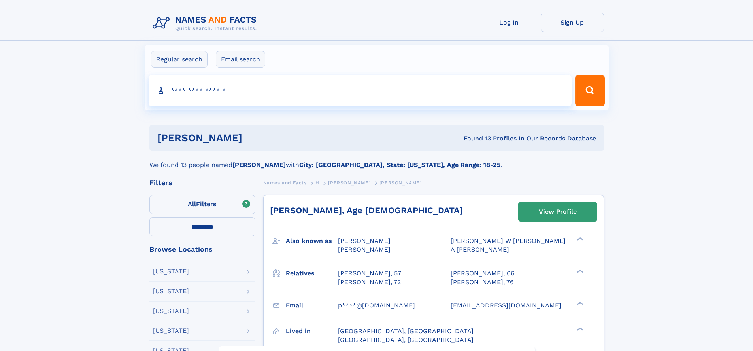 The width and height of the screenshot is (753, 351). Describe the element at coordinates (312, 331) in the screenshot. I see `h3: Lived in` at that location.